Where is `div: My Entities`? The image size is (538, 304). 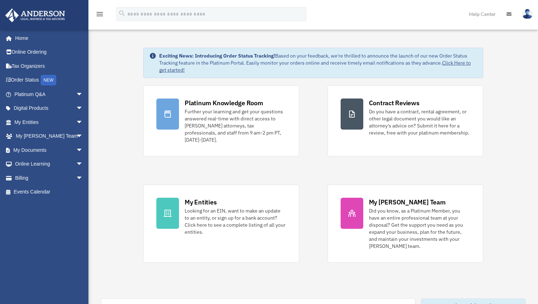
div: My Entities is located at coordinates (200, 202).